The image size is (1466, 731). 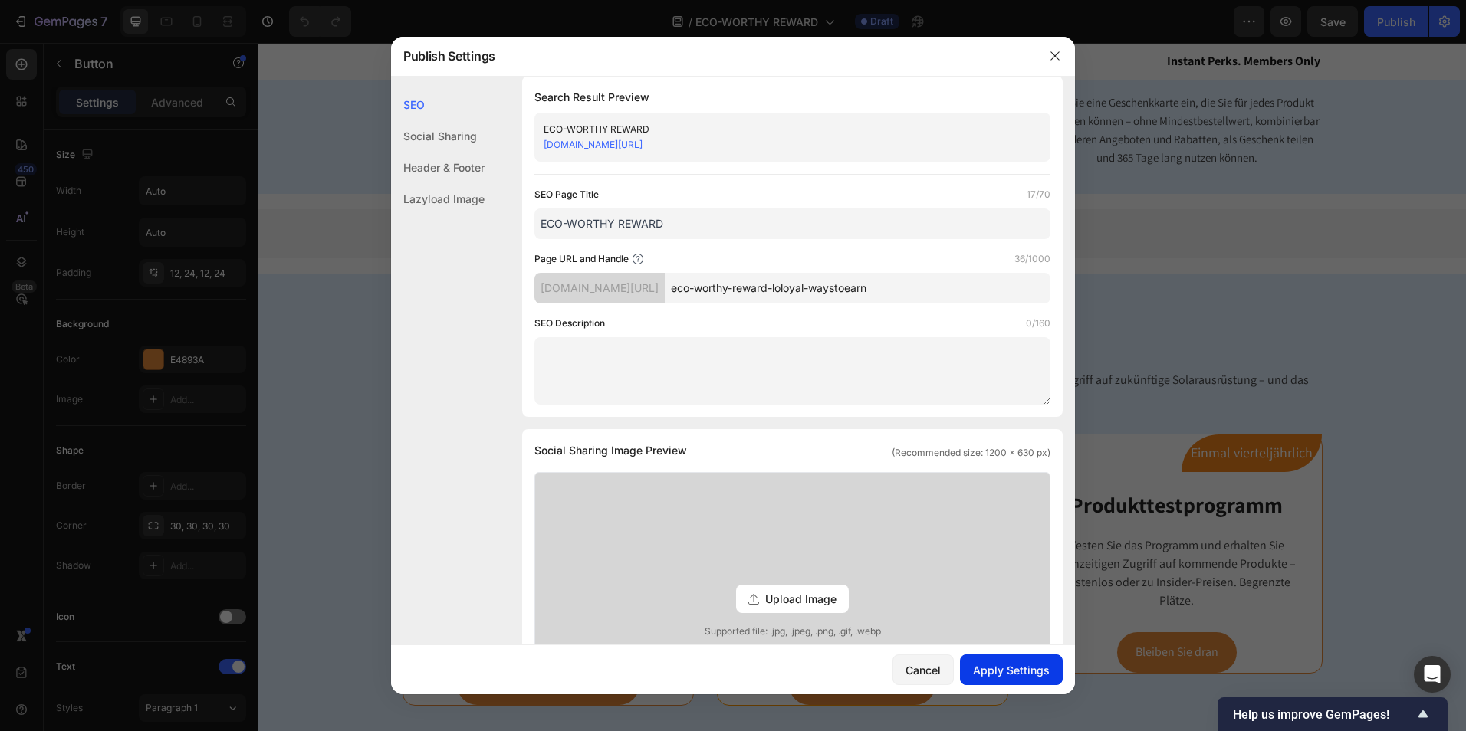 What do you see at coordinates (1011, 670) in the screenshot?
I see `button: Apply Settings` at bounding box center [1011, 670].